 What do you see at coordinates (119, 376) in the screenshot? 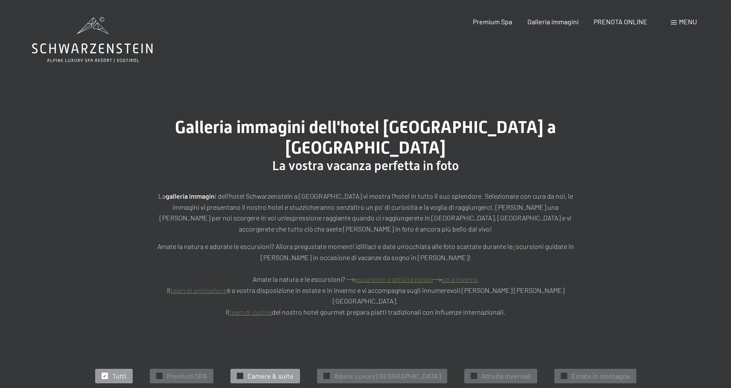
I see `span: Tutti` at bounding box center [119, 376].